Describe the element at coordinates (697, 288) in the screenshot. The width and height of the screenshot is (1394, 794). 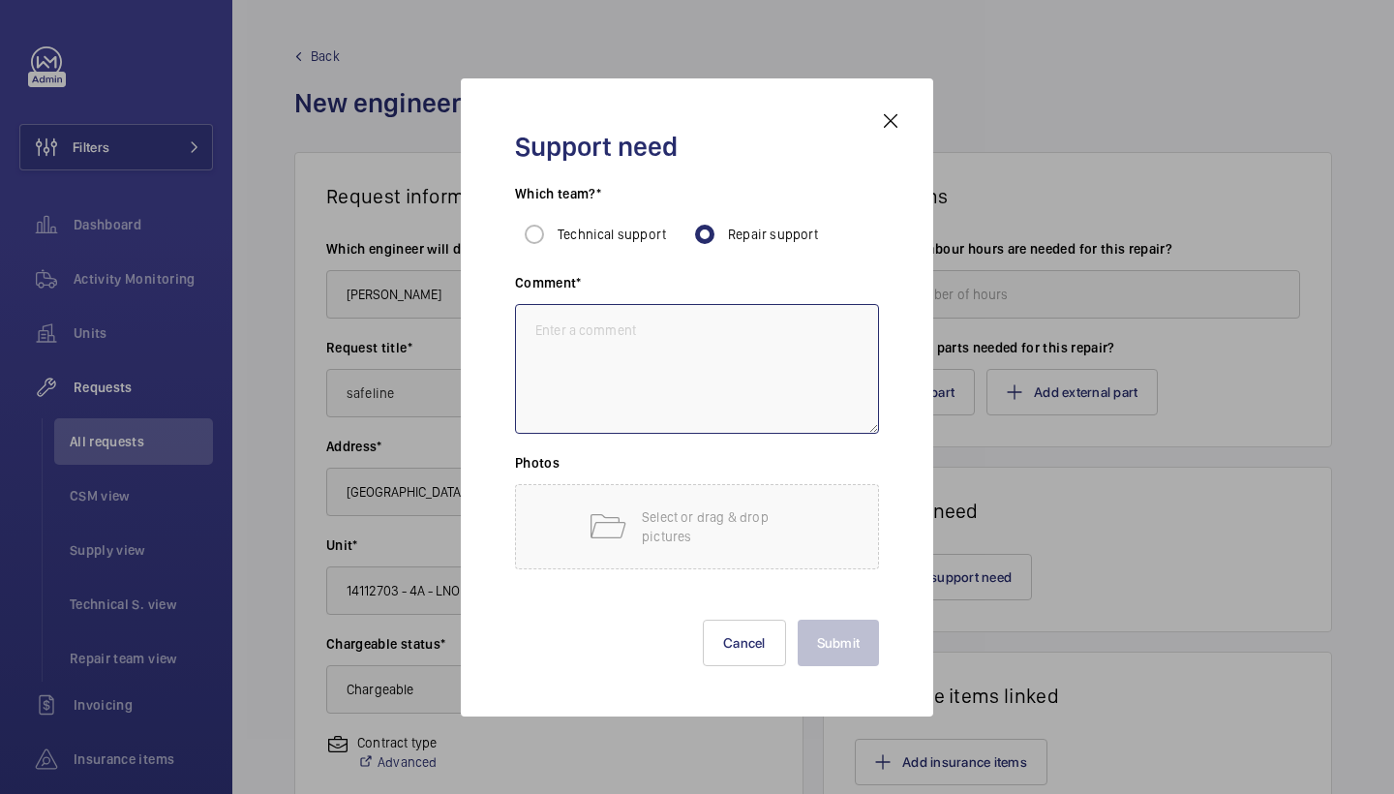
I see `h3: Comment*` at that location.